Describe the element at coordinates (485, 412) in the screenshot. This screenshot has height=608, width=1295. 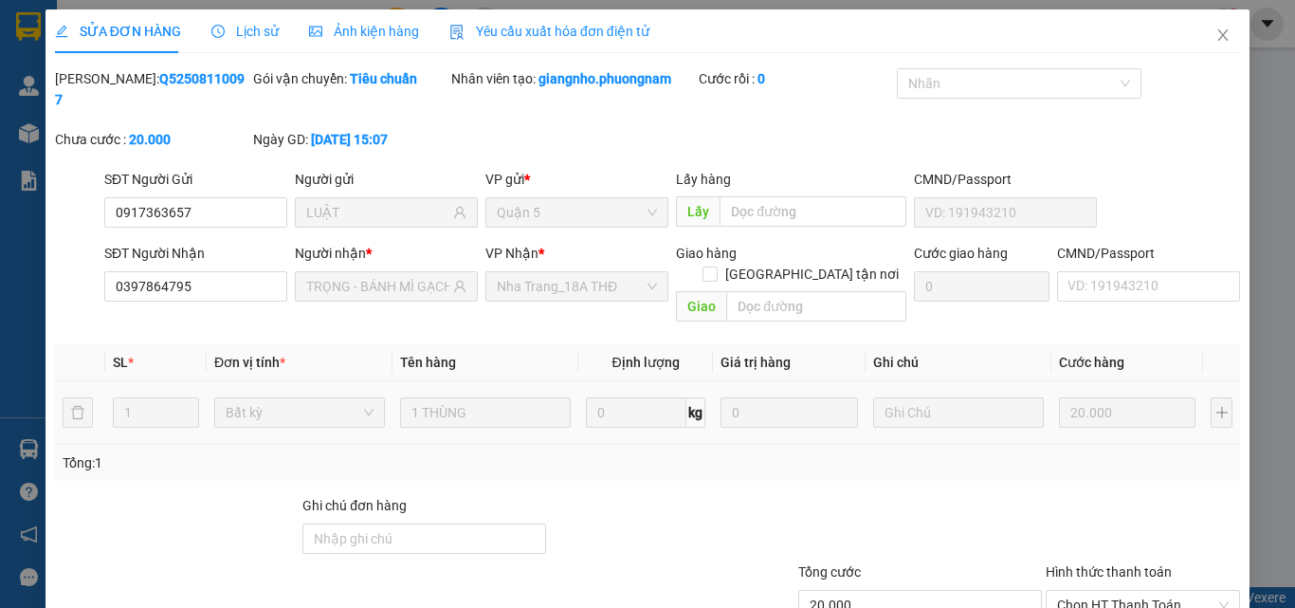
I see `input: VD: Bàn, Ghế` at that location.